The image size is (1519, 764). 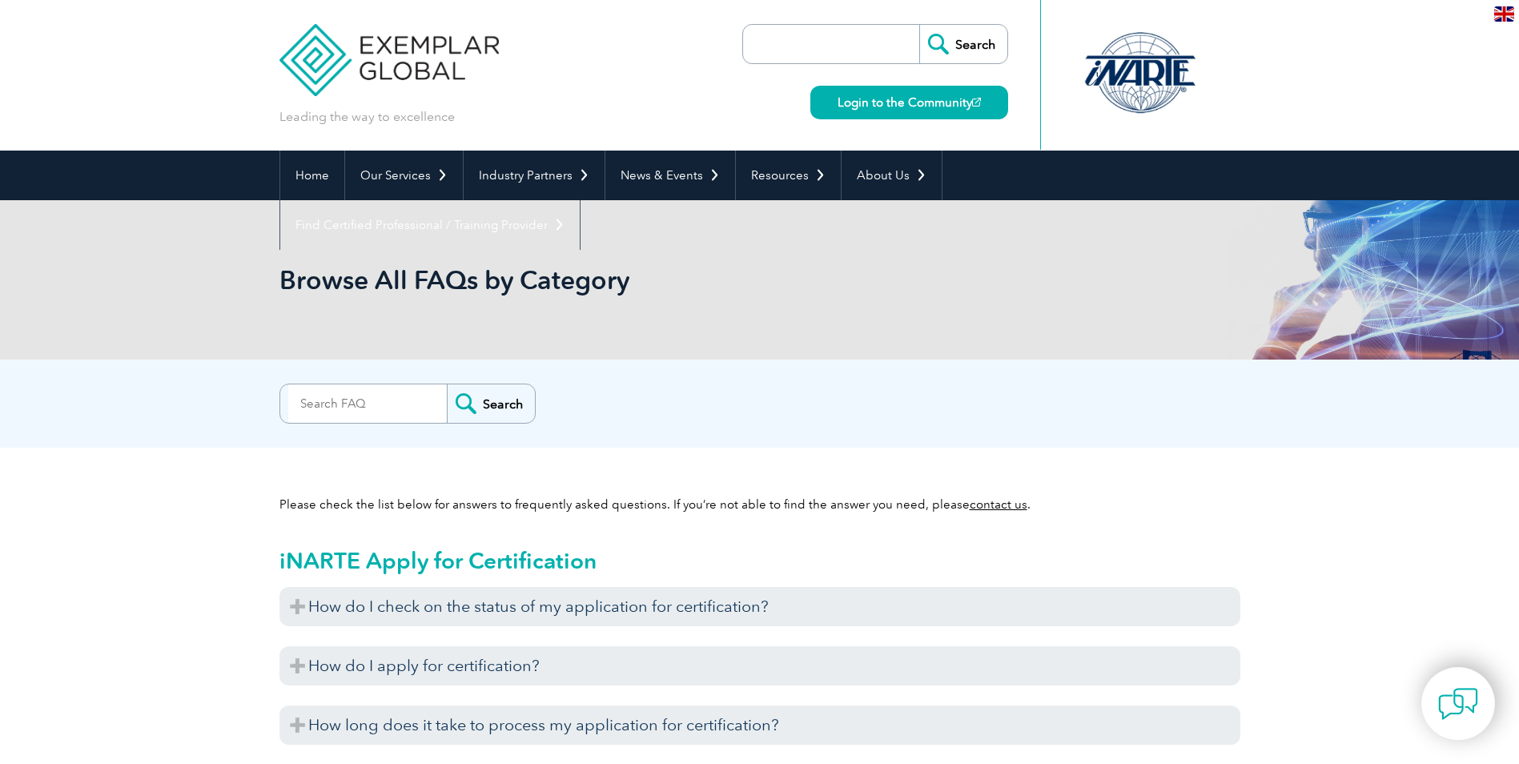 I want to click on p: Leading the way to excellence, so click(x=367, y=117).